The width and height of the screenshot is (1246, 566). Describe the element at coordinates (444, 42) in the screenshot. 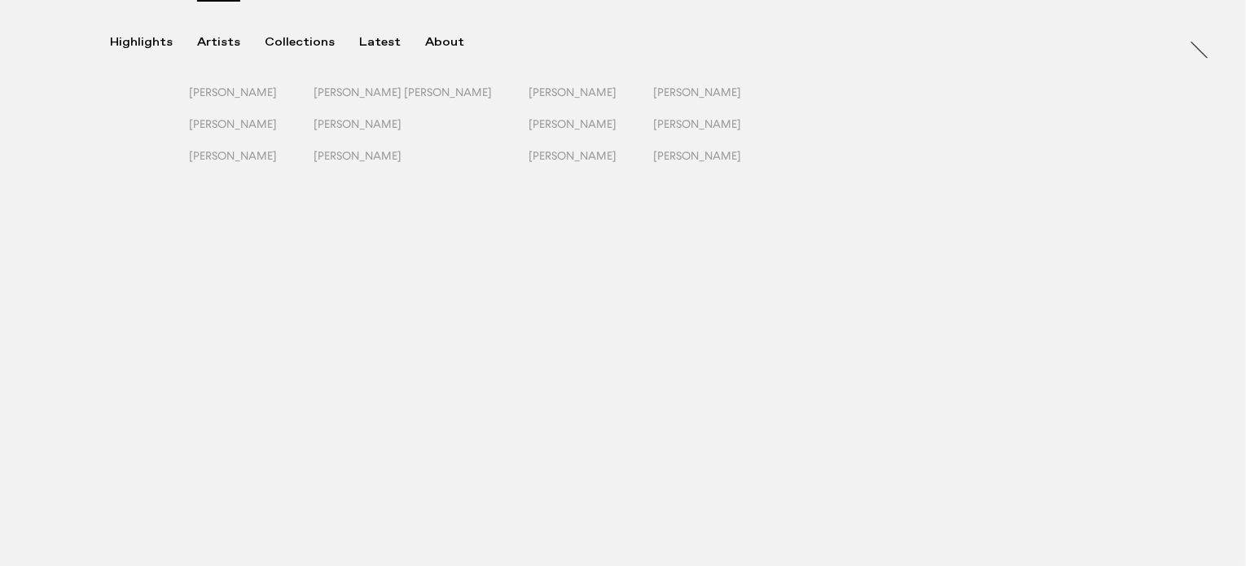

I see `div: About` at that location.